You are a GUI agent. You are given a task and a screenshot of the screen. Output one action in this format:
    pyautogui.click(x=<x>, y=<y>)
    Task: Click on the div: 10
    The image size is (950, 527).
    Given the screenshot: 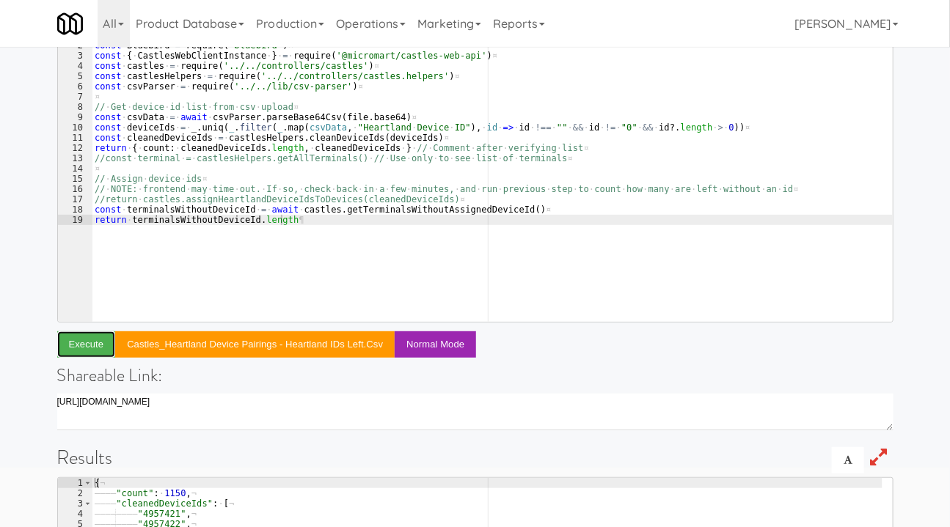 What is the action you would take?
    pyautogui.click(x=75, y=128)
    